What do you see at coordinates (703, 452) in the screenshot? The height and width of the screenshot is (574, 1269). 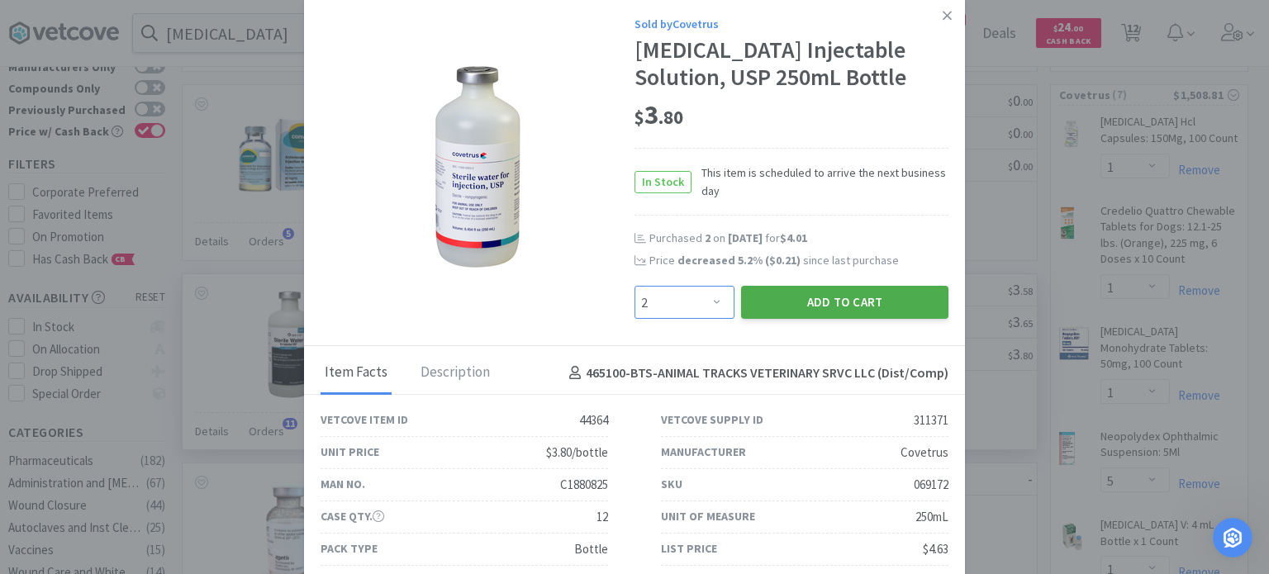 I see `div: Manufacturer` at bounding box center [703, 452].